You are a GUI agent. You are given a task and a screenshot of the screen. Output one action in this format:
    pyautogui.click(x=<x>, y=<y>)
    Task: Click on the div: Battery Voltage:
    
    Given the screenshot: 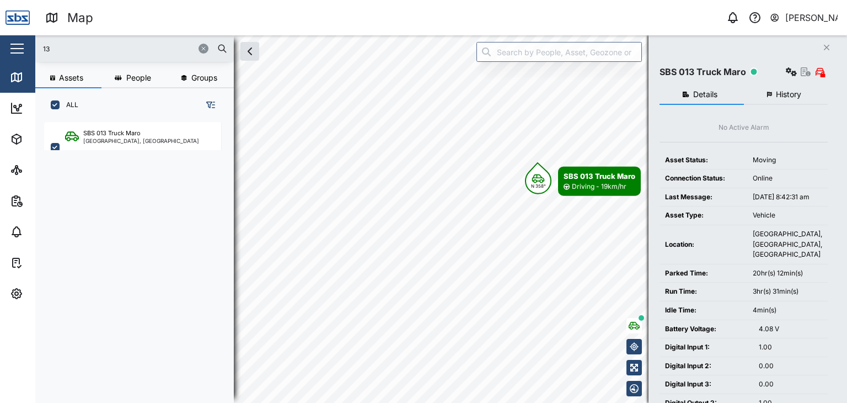 What is the action you would take?
    pyautogui.click(x=707, y=329)
    